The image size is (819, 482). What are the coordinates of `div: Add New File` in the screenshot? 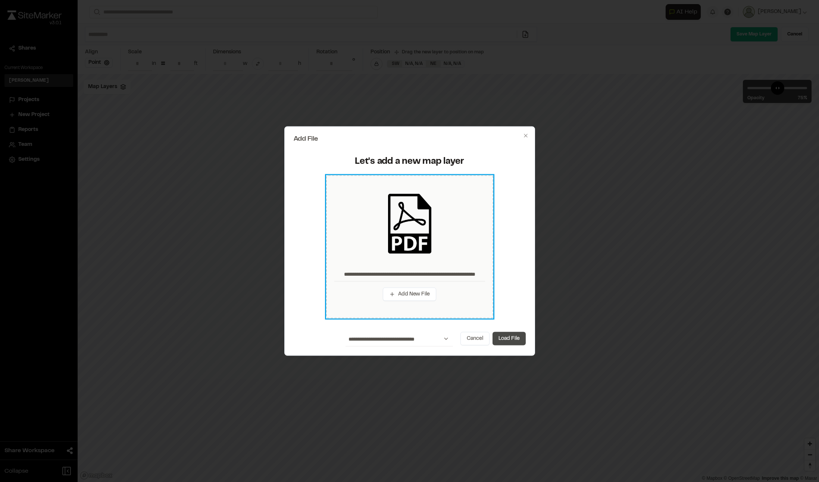 It's located at (410, 247).